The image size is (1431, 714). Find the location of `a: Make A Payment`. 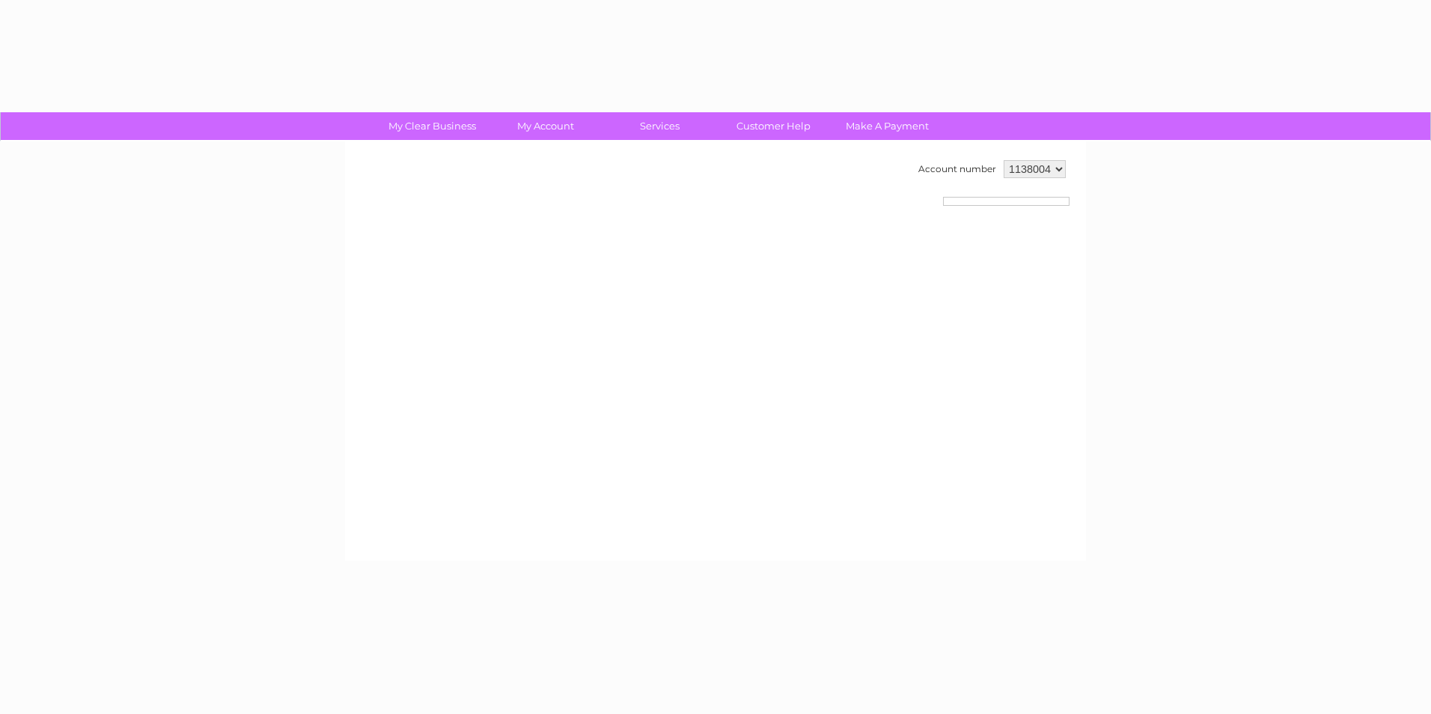

a: Make A Payment is located at coordinates (887, 126).